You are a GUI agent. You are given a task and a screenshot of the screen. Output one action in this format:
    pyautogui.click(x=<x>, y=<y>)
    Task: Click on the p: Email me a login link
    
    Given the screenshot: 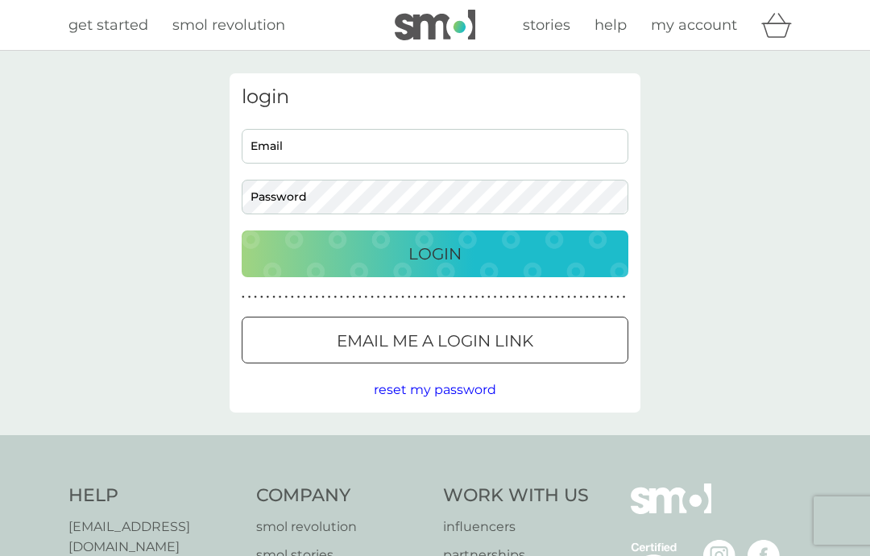 What is the action you would take?
    pyautogui.click(x=435, y=341)
    